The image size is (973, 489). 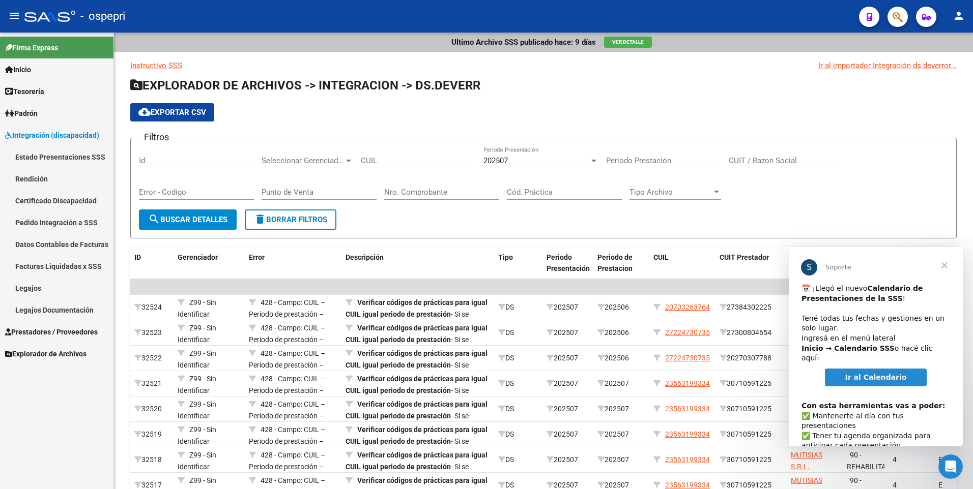 What do you see at coordinates (87, 76) in the screenshot?
I see `div: ​📅 ¡Llegó el nuevo ! ​ Tené todas tus fechas y gestiones en un solo lugar. Ingresá en el menú lat...` at bounding box center [87, 76].